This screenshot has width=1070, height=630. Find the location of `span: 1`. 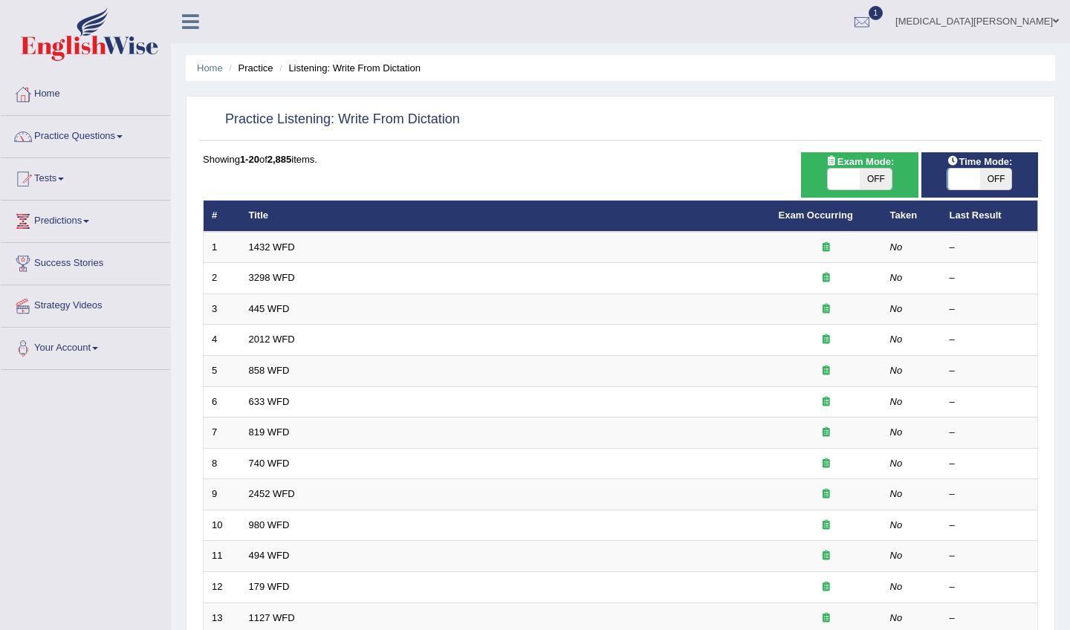

span: 1 is located at coordinates (876, 13).